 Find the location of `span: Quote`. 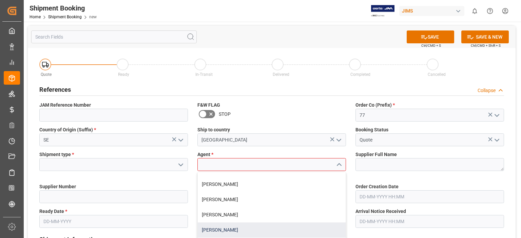

span: Quote is located at coordinates (46, 75).